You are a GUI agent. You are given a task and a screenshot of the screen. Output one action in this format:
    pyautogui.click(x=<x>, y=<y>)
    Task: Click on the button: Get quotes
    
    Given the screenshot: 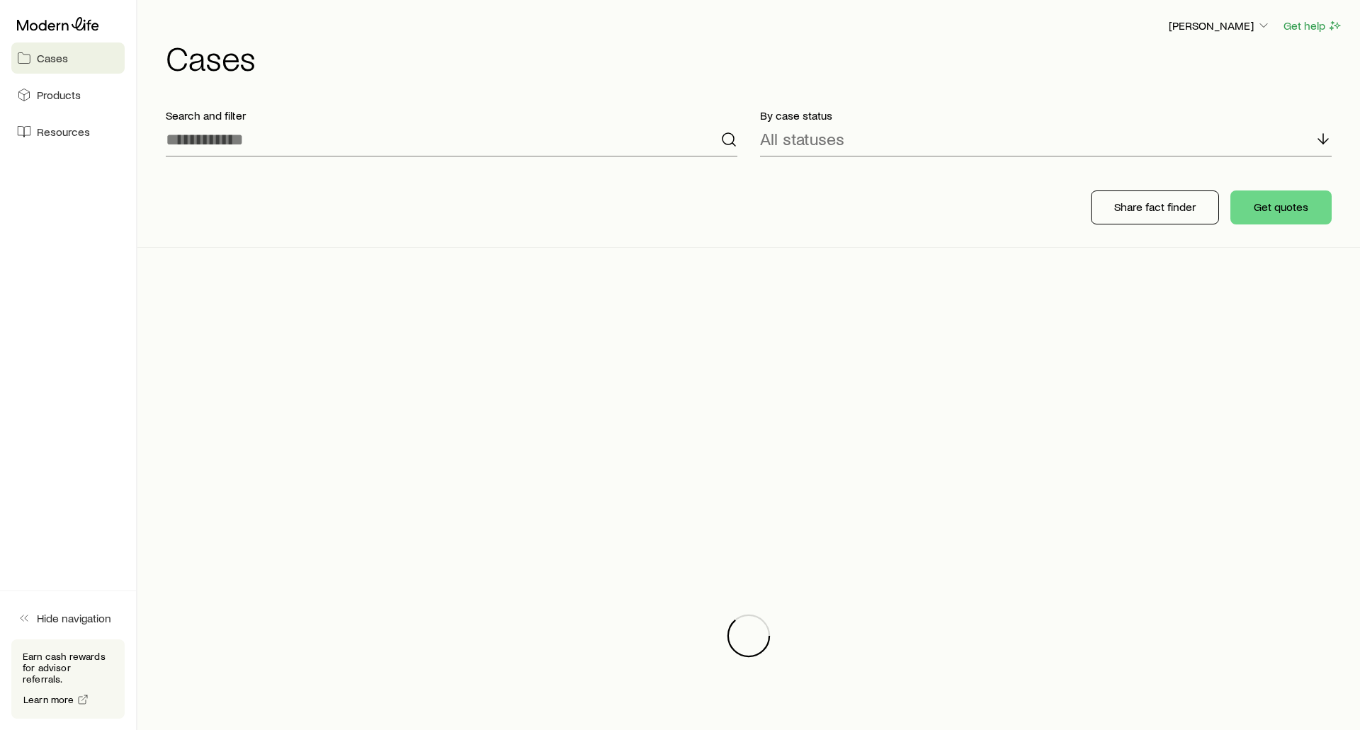 What is the action you would take?
    pyautogui.click(x=1281, y=208)
    